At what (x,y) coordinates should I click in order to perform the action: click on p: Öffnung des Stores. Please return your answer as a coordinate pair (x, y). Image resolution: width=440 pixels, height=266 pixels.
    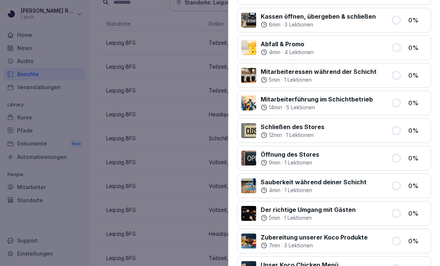
    Looking at the image, I should click on (290, 155).